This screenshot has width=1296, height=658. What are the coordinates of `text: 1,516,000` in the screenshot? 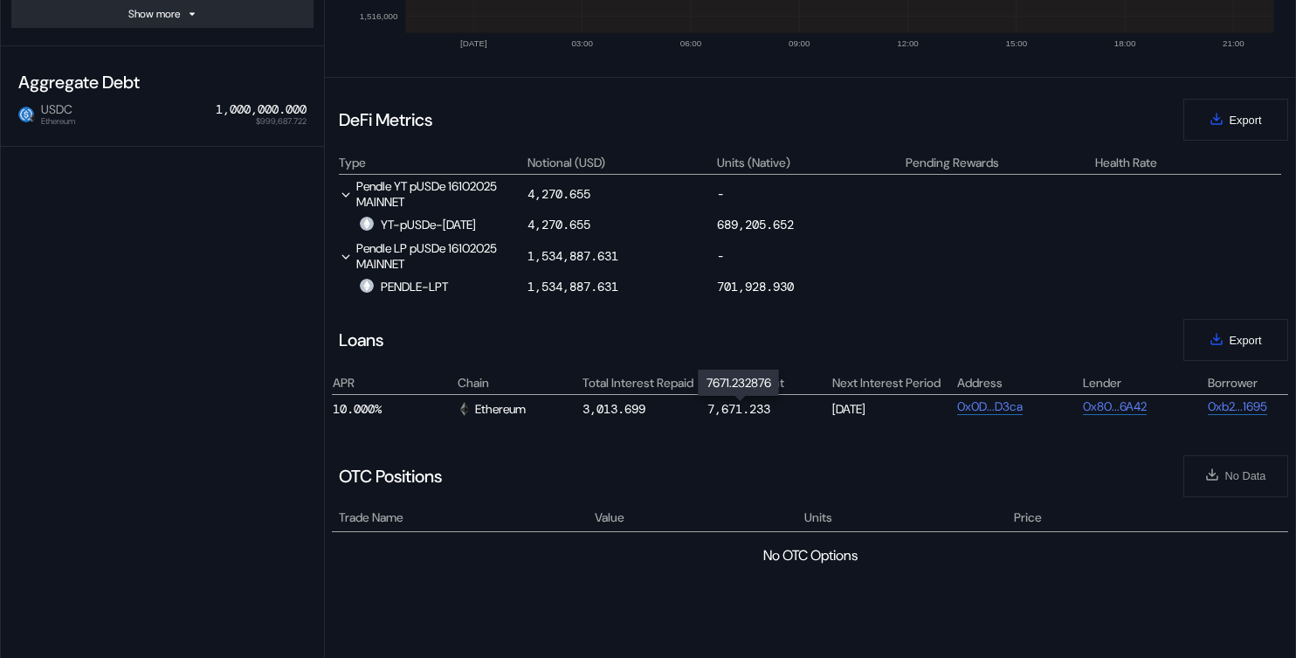 It's located at (379, 16).